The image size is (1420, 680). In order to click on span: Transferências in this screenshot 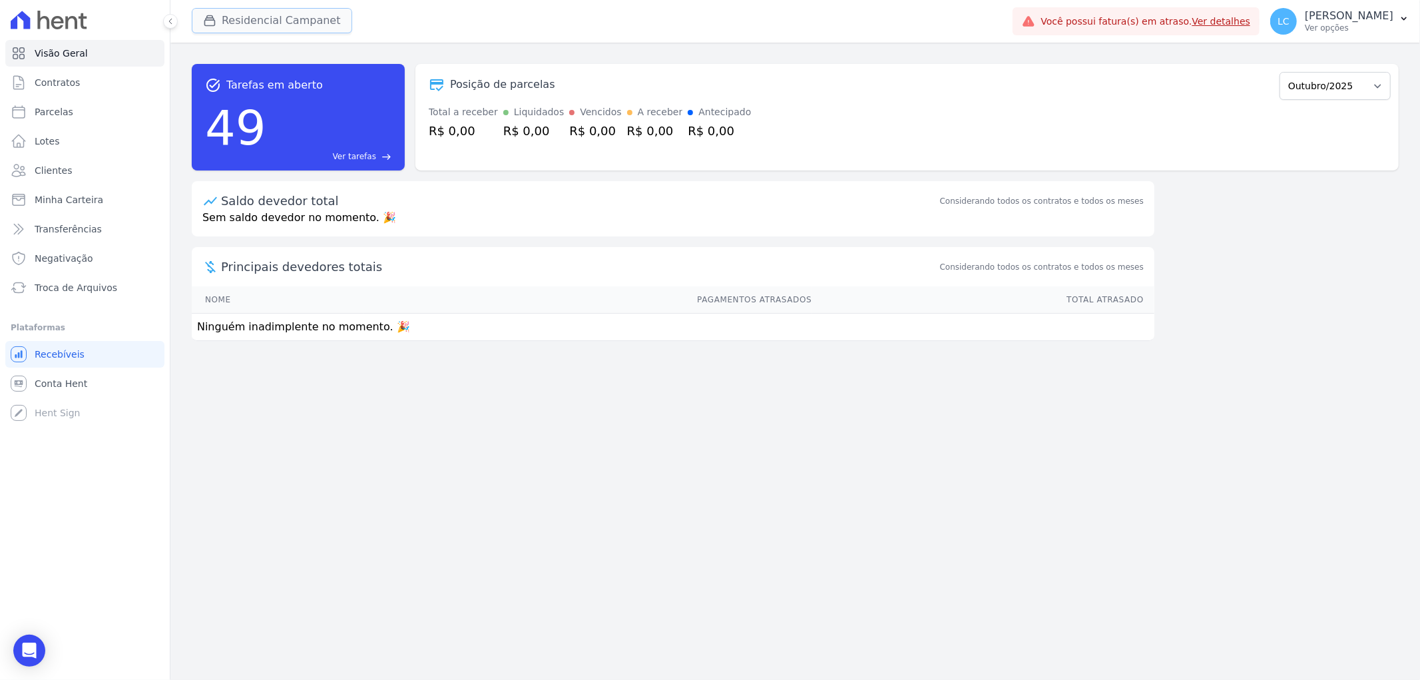, I will do `click(68, 229)`.